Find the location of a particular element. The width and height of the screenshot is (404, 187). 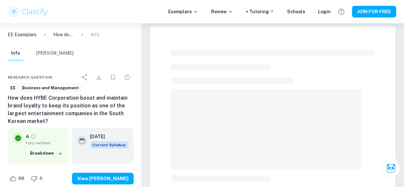

p: Exemplars is located at coordinates (183, 12).